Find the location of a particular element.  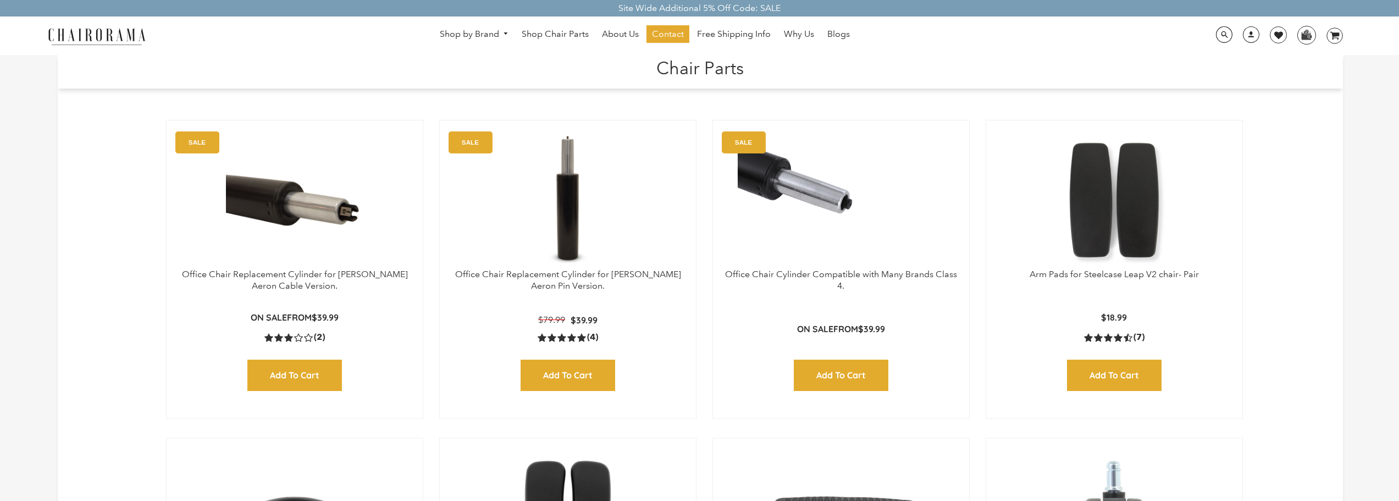

a: Arm Pads for Steelcase Leap V2 chair- Pair is located at coordinates (1114, 274).